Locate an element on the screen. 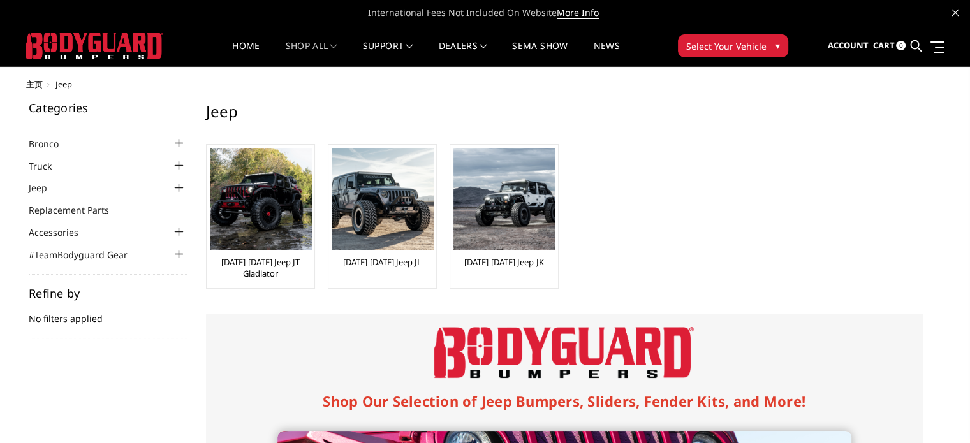  span: Jeep is located at coordinates (64, 84).